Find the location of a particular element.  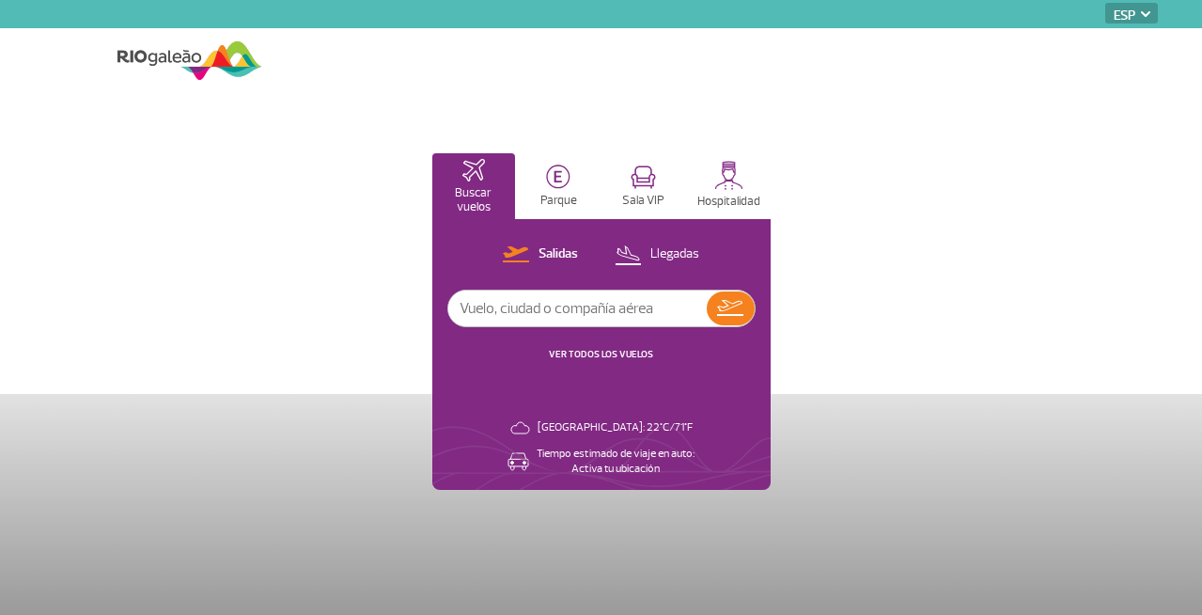

button: Hospitalidad is located at coordinates (728, 186).